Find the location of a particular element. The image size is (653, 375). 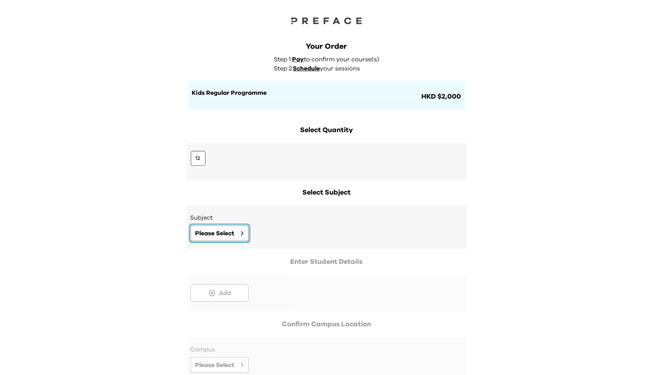

div: Your Order is located at coordinates (327, 46).